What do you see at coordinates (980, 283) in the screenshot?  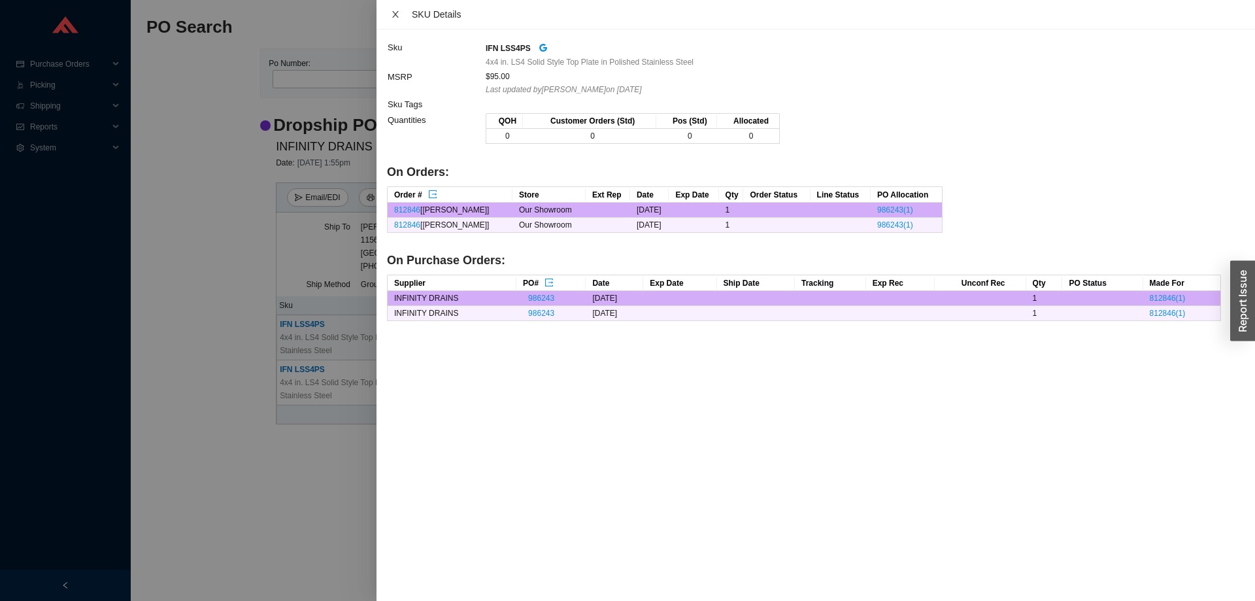 I see `th: Unconf Rec` at bounding box center [980, 283].